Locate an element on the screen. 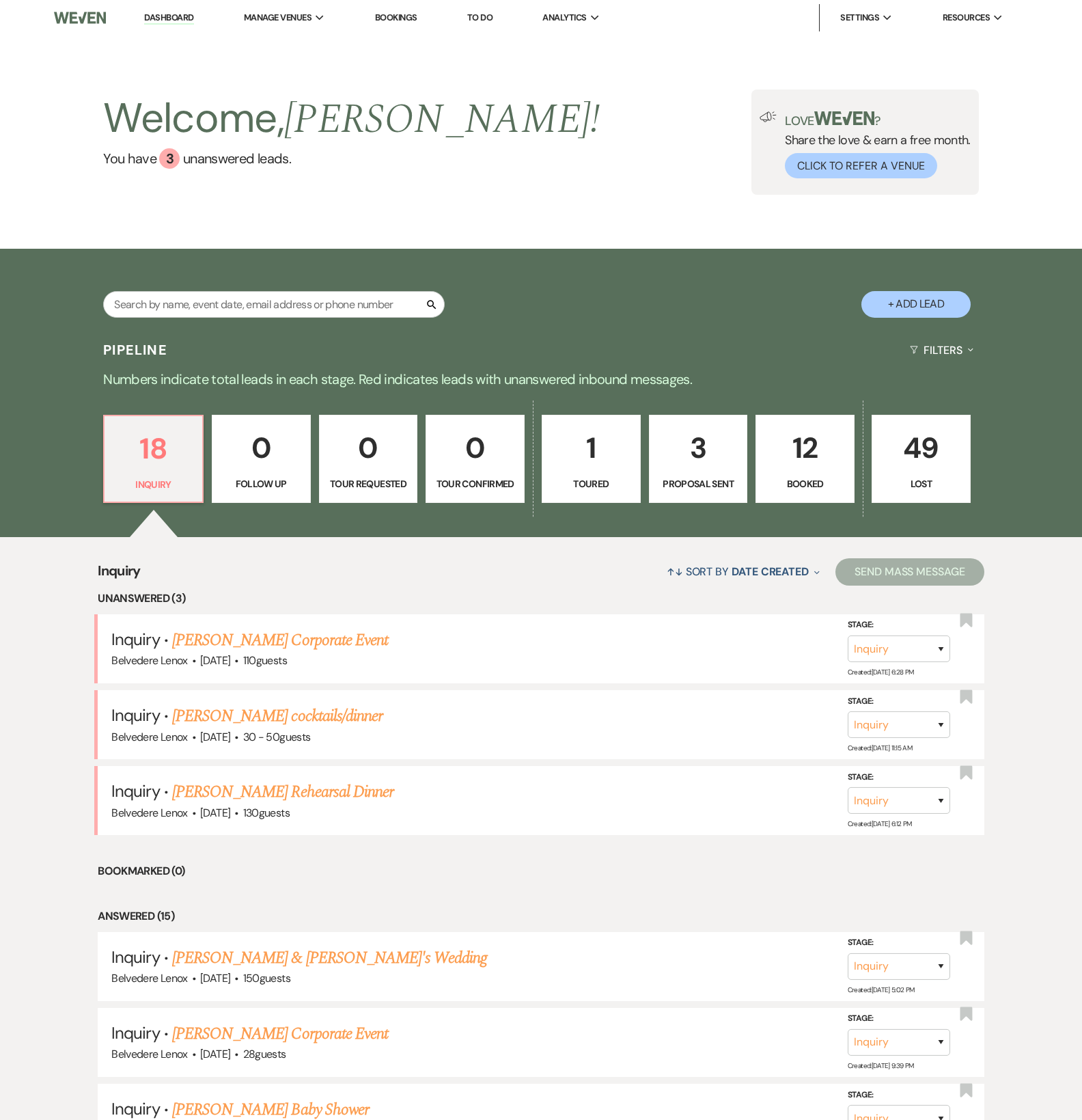 The height and width of the screenshot is (1120, 1082). p: 49 is located at coordinates (921, 447).